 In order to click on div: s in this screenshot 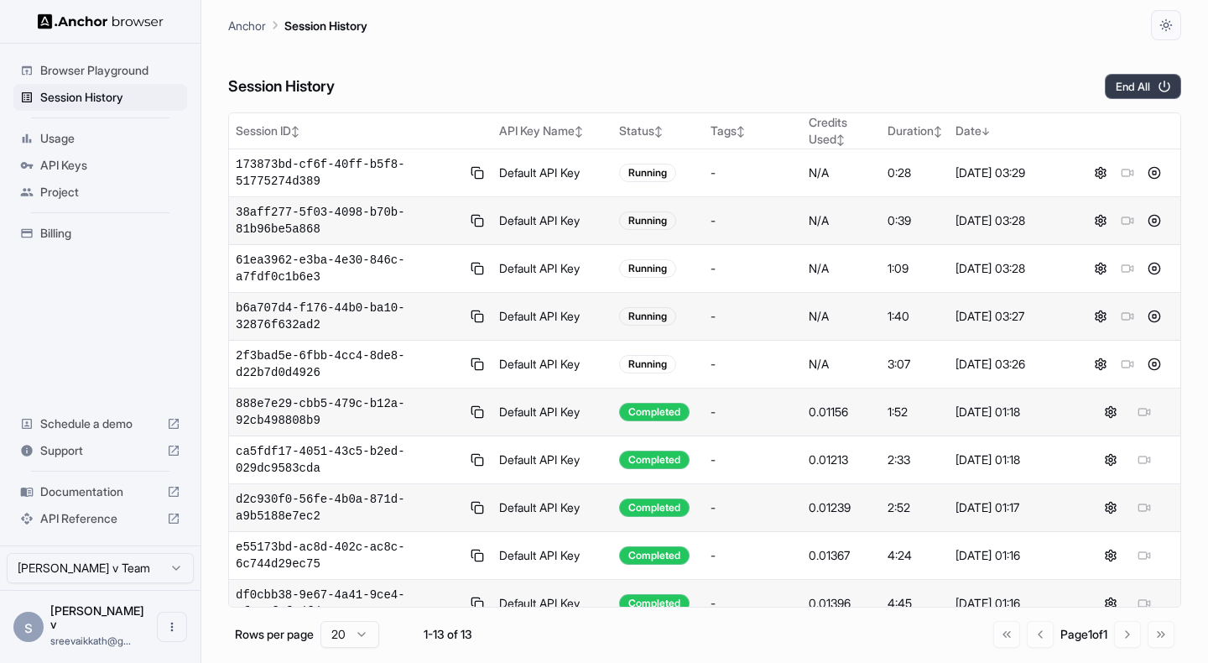, I will do `click(29, 627)`.